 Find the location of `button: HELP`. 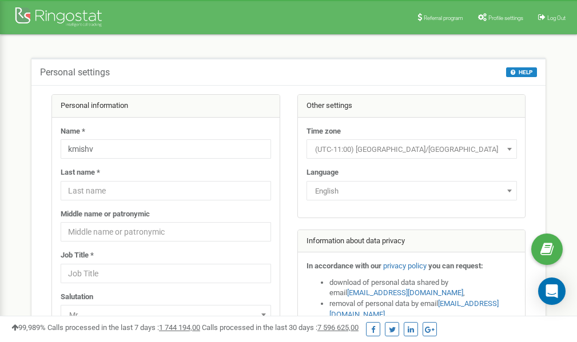

button: HELP is located at coordinates (521, 72).